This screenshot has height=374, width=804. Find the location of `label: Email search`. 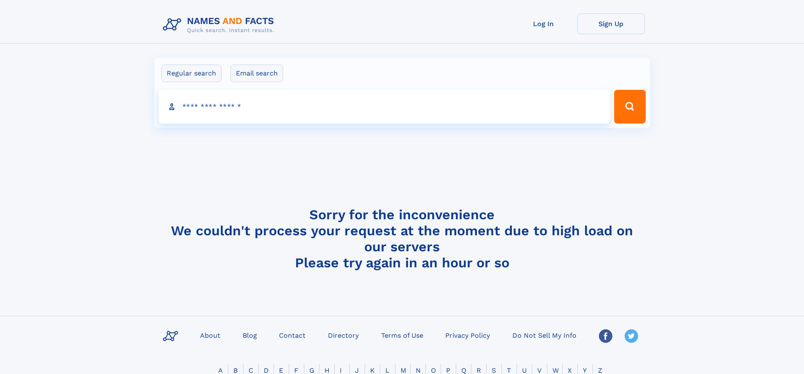

label: Email search is located at coordinates (257, 73).